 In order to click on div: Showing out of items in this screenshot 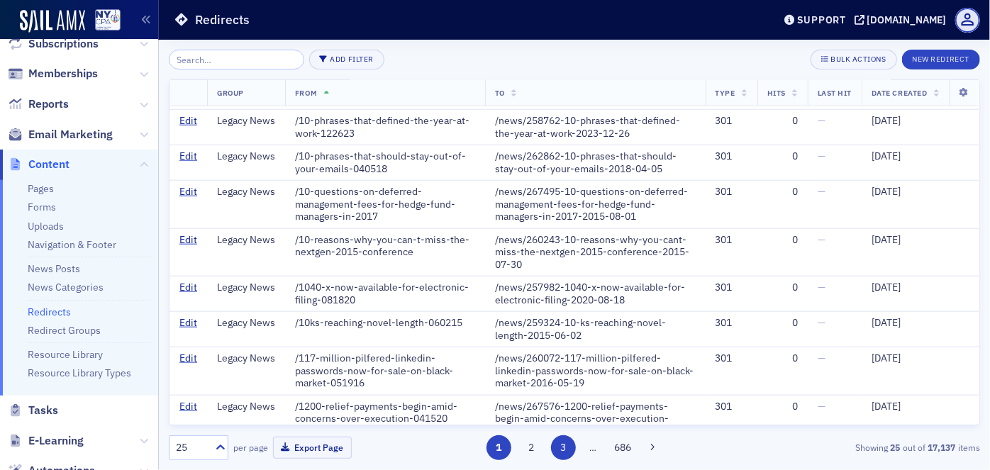, I will do `click(850, 448)`.